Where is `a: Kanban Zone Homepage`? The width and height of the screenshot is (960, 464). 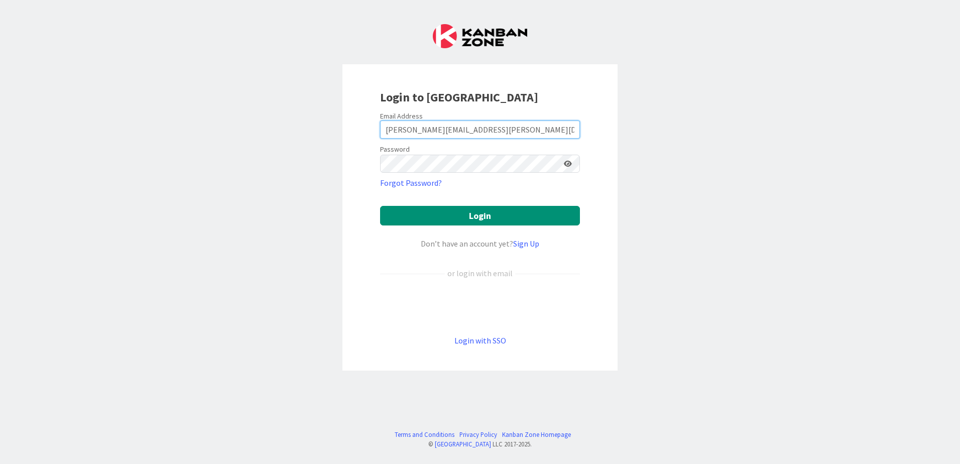
a: Kanban Zone Homepage is located at coordinates (536, 434).